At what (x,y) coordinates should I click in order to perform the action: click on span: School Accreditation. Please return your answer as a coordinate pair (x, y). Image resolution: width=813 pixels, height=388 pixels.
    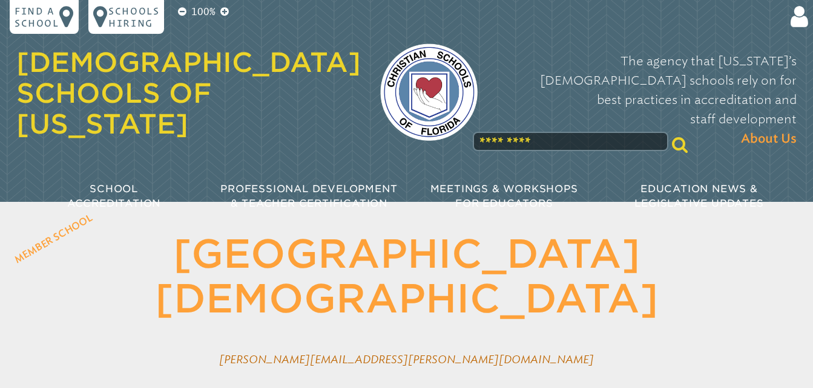
    Looking at the image, I should click on (114, 196).